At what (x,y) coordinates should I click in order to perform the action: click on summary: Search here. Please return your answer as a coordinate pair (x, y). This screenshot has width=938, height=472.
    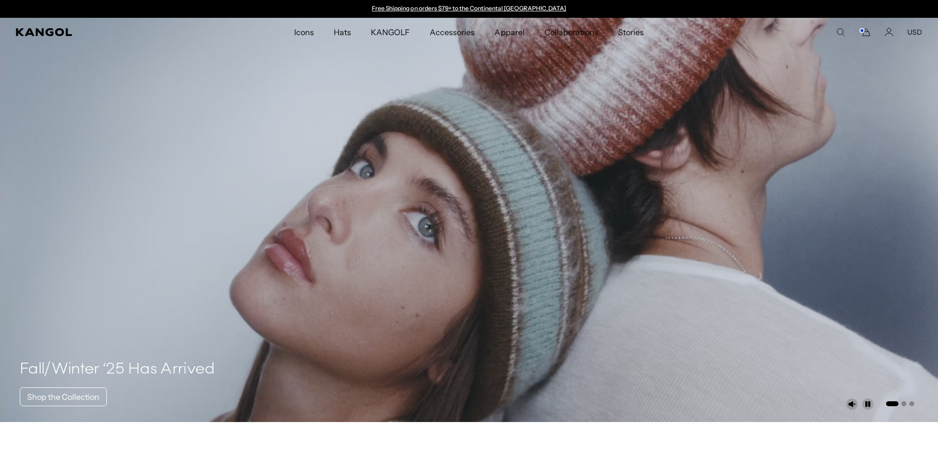
    Looking at the image, I should click on (840, 32).